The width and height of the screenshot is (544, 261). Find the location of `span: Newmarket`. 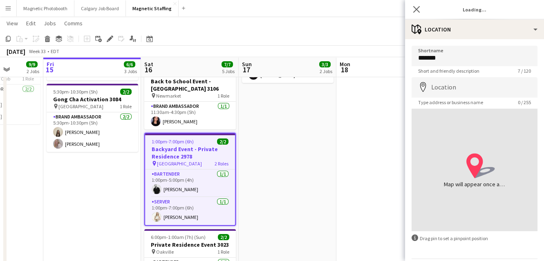

span: Newmarket is located at coordinates (168, 96).